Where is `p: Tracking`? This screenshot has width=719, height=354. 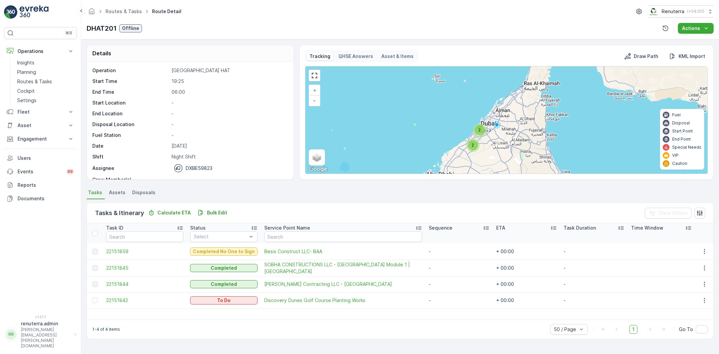
p: Tracking is located at coordinates (320, 56).